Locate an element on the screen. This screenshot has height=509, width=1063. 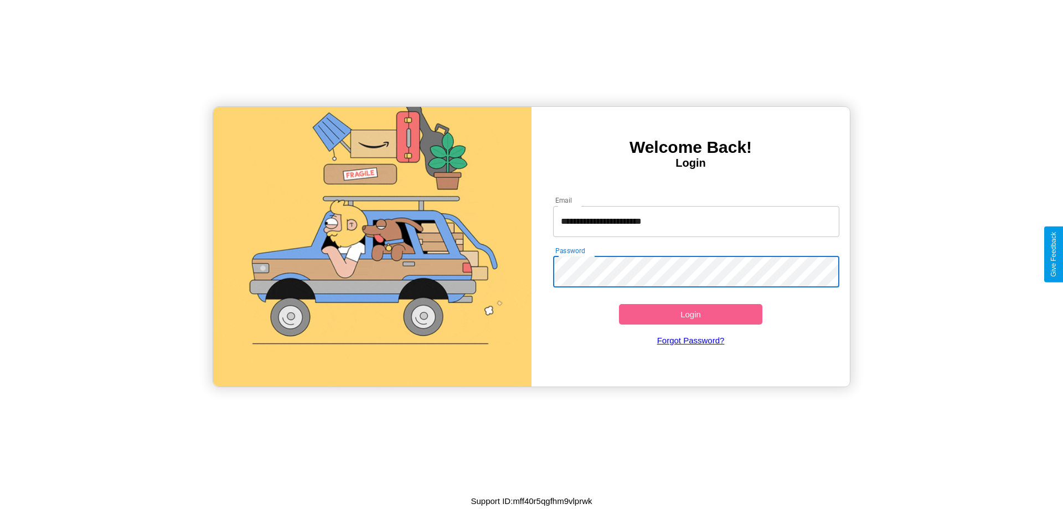
h3: Welcome Back! is located at coordinates (691, 147).